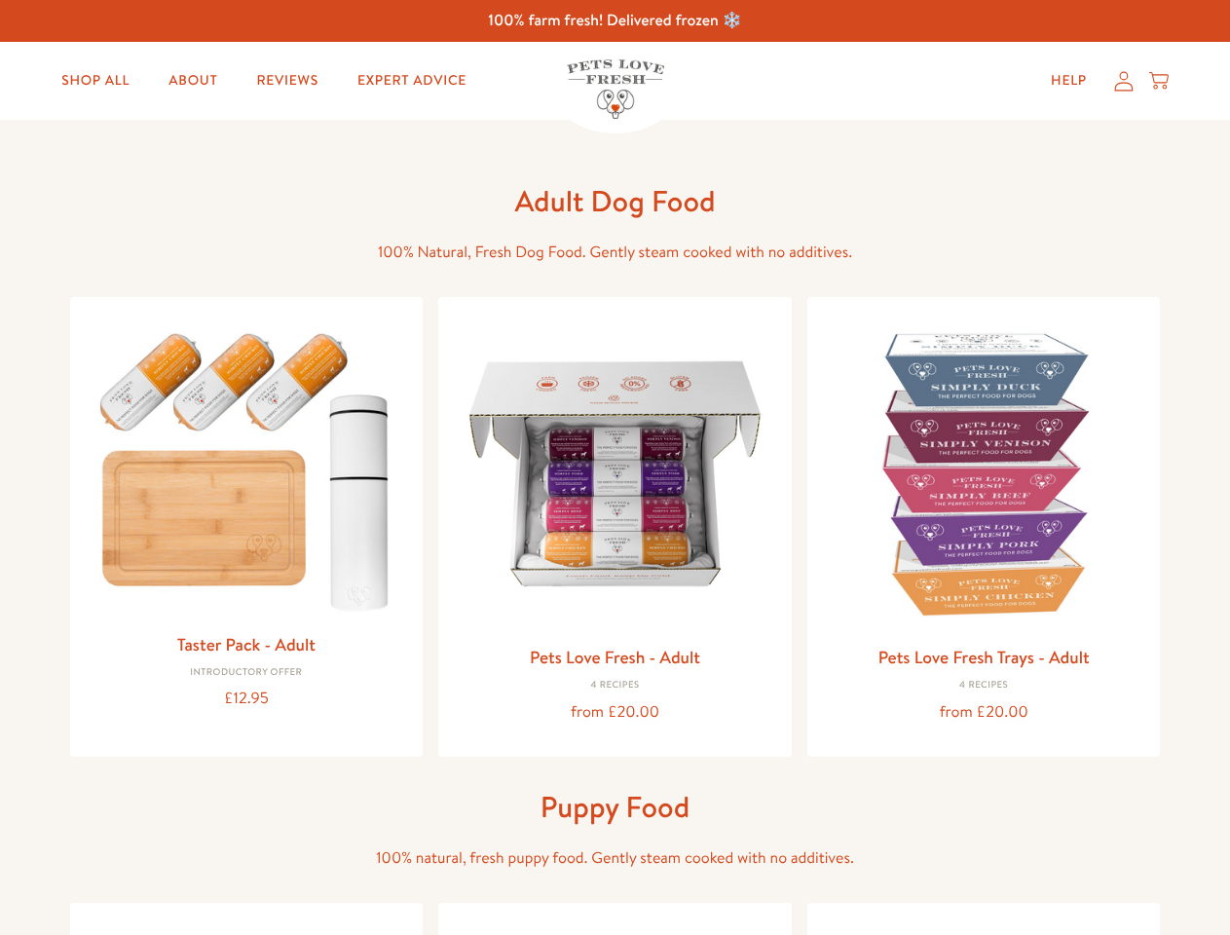 The image size is (1230, 935). Describe the element at coordinates (1069, 81) in the screenshot. I see `a: Help` at that location.